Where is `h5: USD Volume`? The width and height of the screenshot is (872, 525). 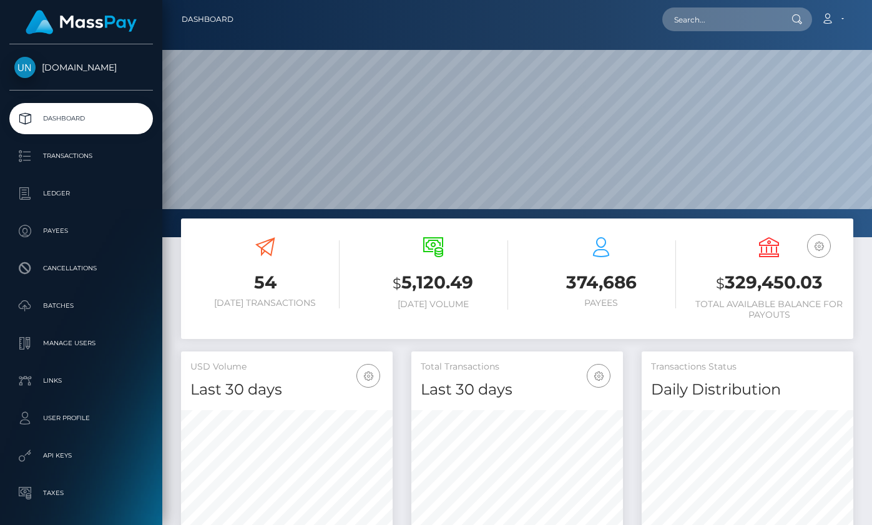
h5: USD Volume is located at coordinates (287, 367).